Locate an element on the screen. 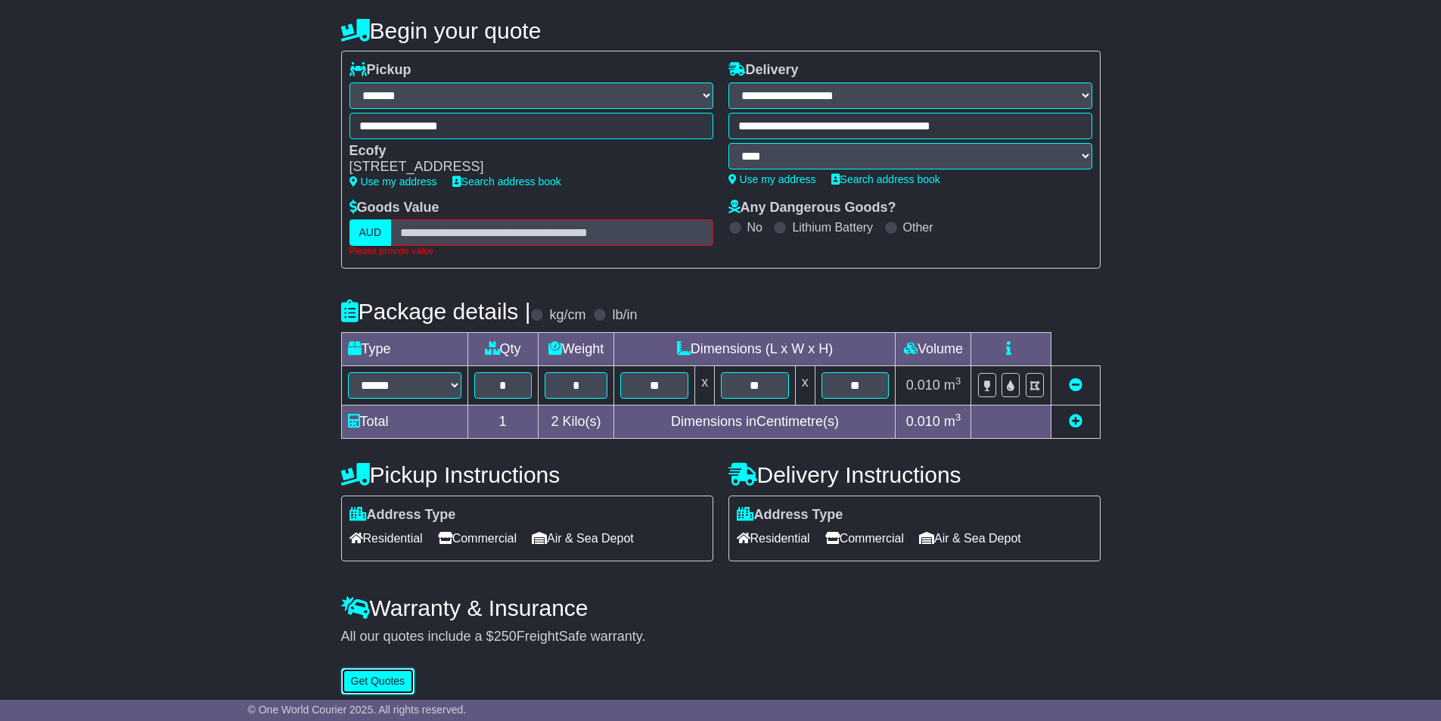  label: Pickup is located at coordinates (381, 70).